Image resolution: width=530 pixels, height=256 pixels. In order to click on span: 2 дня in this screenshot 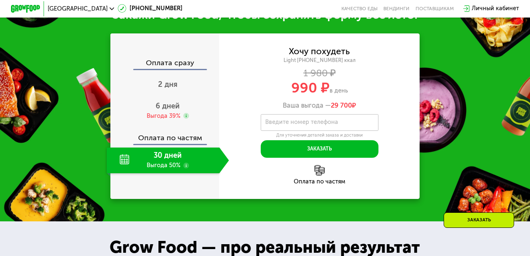, I will do `click(168, 84)`.